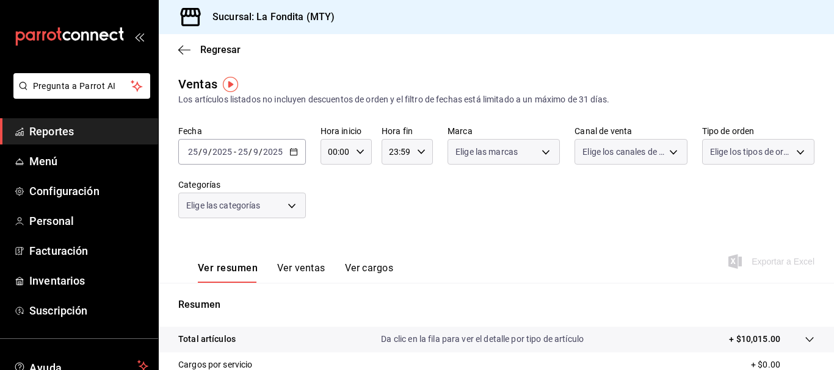 This screenshot has height=370, width=834. Describe the element at coordinates (88, 281) in the screenshot. I see `span: Inventarios` at that location.